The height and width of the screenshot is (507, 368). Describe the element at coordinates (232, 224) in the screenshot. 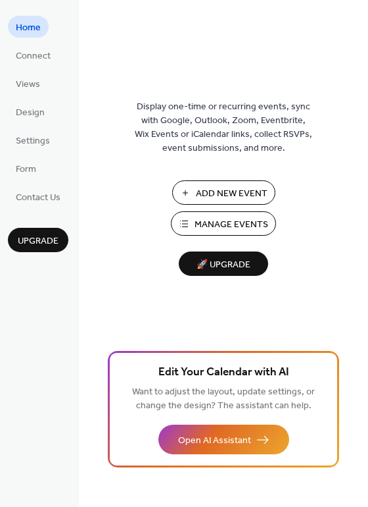

I see `span: Manage Events` at that location.